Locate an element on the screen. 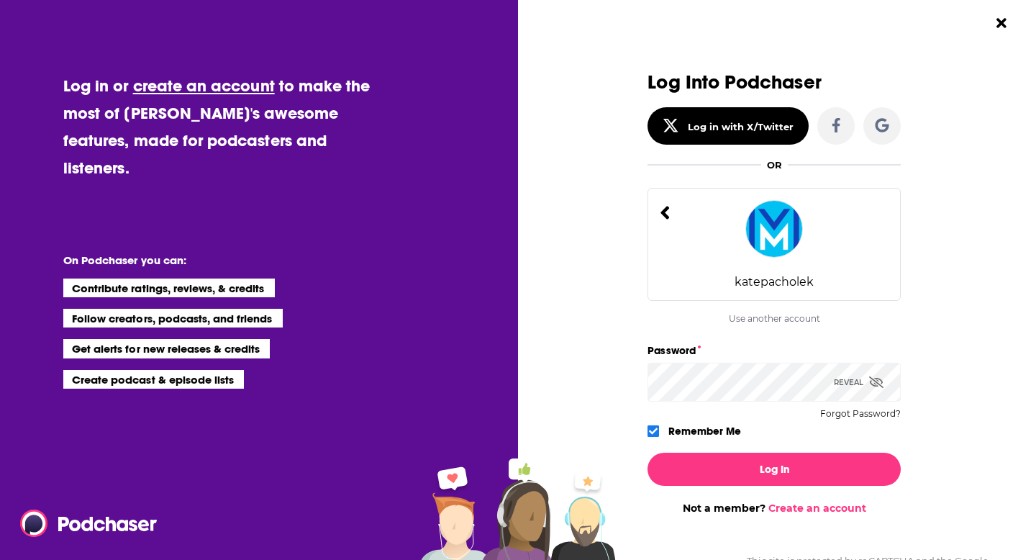 Image resolution: width=1036 pixels, height=560 pixels. button: Log In is located at coordinates (774, 469).